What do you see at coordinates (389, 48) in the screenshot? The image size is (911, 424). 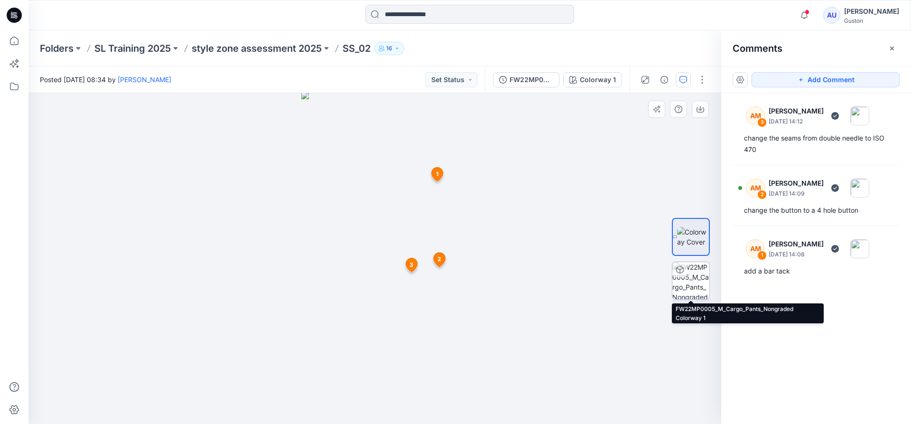 I see `button: 16` at bounding box center [389, 48].